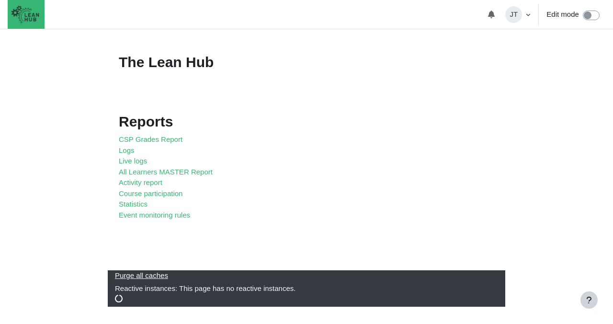 This screenshot has width=613, height=324. Describe the element at coordinates (141, 275) in the screenshot. I see `a: Purge all caches` at that location.